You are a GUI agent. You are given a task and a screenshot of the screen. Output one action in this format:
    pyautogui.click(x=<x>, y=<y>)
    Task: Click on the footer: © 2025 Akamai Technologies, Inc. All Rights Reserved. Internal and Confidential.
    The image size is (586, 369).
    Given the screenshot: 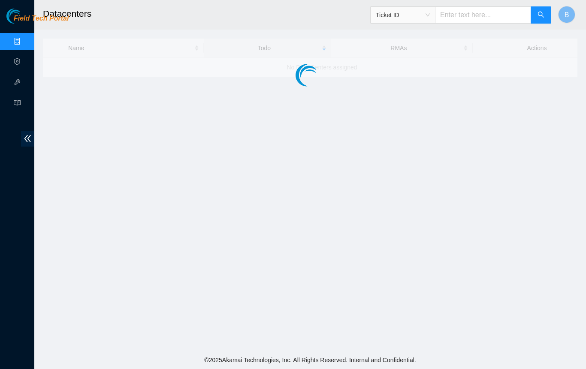 What is the action you would take?
    pyautogui.click(x=310, y=360)
    